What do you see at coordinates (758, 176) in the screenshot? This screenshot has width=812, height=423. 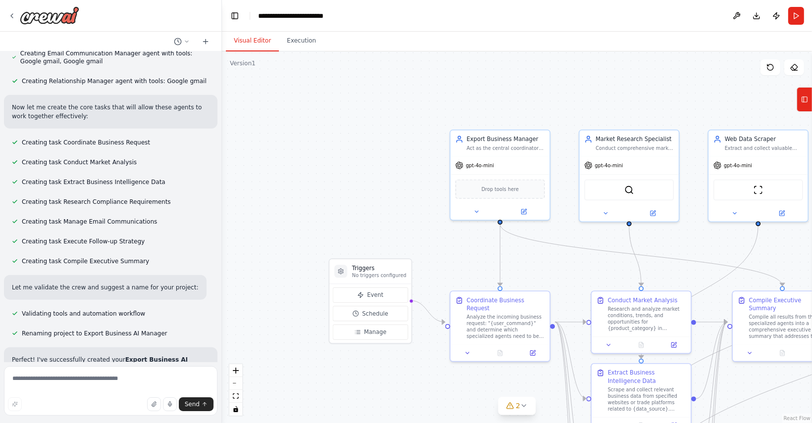 I see `div: Web Data ScraperExtract and collect valuable business data from websites, trade platforms, and on...` at bounding box center [758, 176].